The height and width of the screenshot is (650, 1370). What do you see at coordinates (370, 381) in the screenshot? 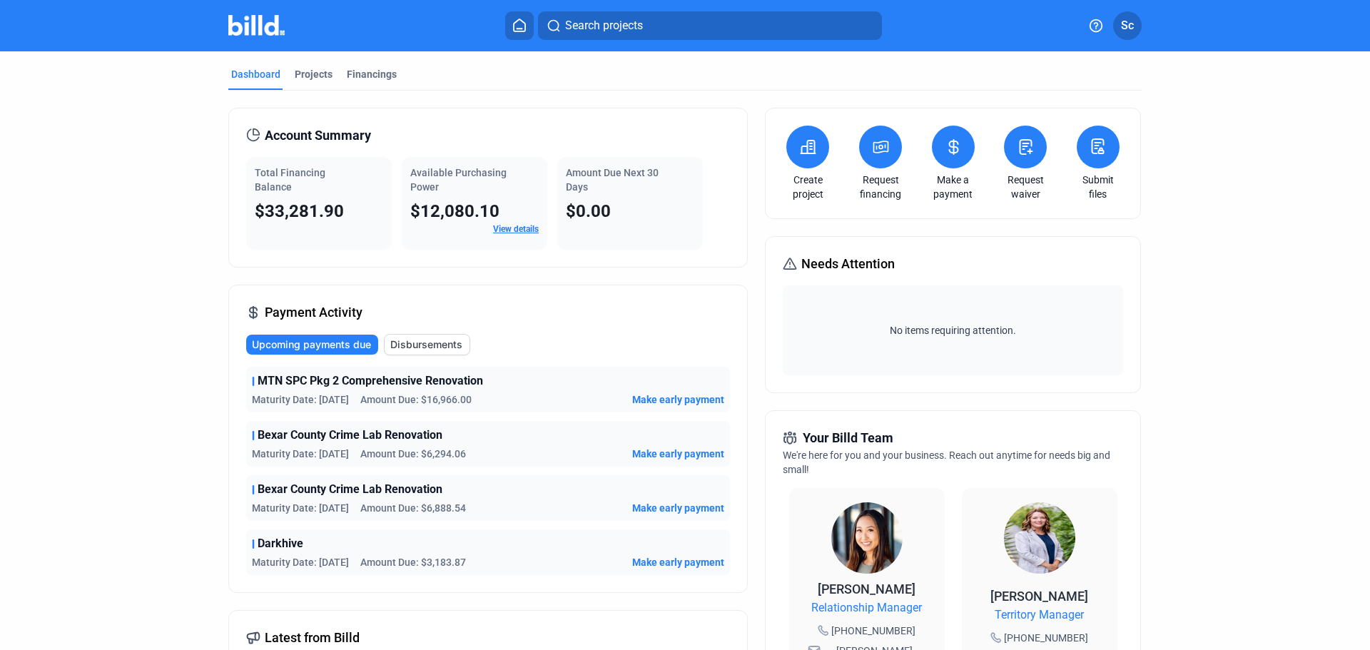
I see `span: MTN SPC Pkg 2 Comprehensive Renovation` at bounding box center [370, 381].